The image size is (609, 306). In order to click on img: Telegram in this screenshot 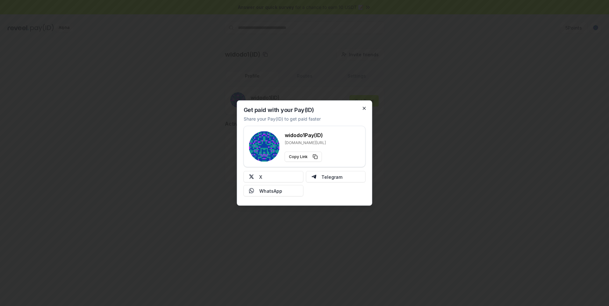, I will do `click(314, 177)`.